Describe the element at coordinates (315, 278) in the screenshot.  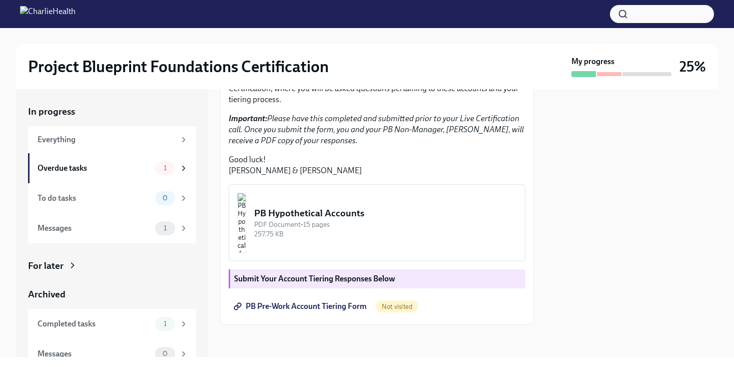
I see `strong: Submit Your Account Tiering Responses Below` at that location.